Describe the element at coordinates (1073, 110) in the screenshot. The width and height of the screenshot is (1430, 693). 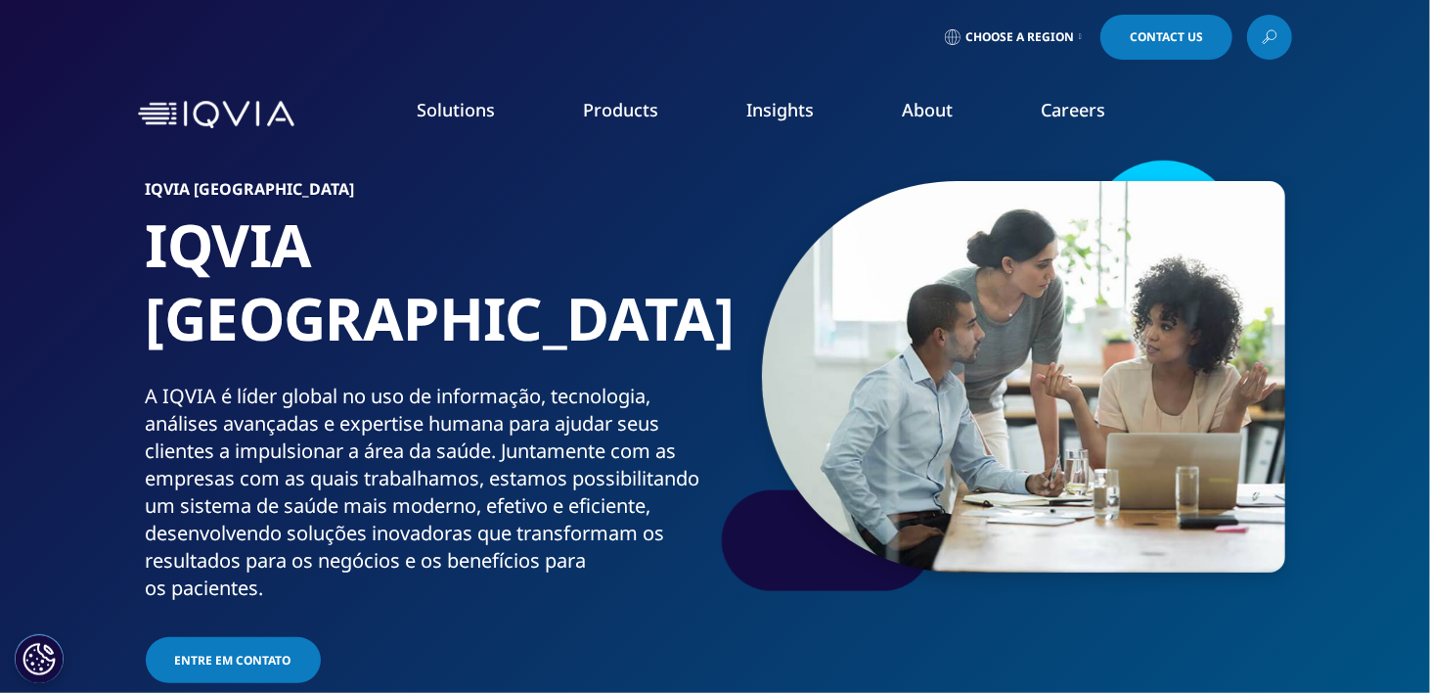
I see `a: Careers` at that location.